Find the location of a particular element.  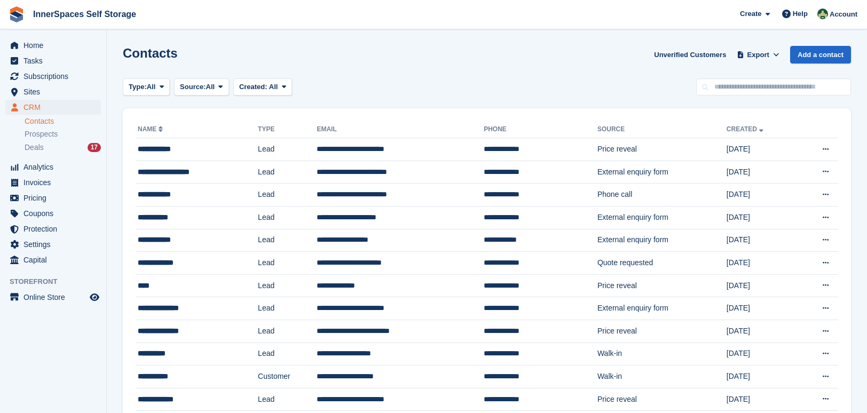

th: Source is located at coordinates (662, 130).